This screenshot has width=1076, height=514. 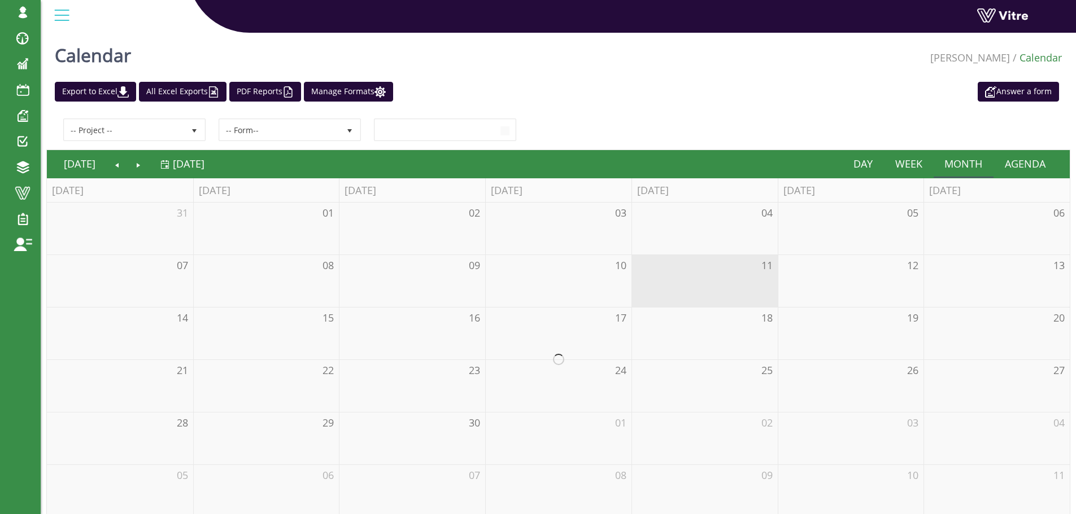 I want to click on img: cal_download.png, so click(x=123, y=92).